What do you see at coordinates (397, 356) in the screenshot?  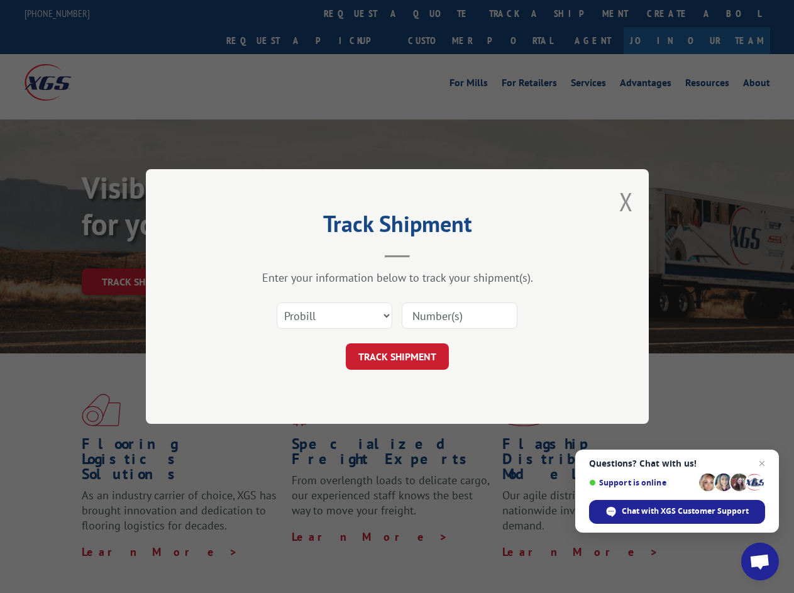 I see `button: TRACK SHIPMENT` at bounding box center [397, 356].